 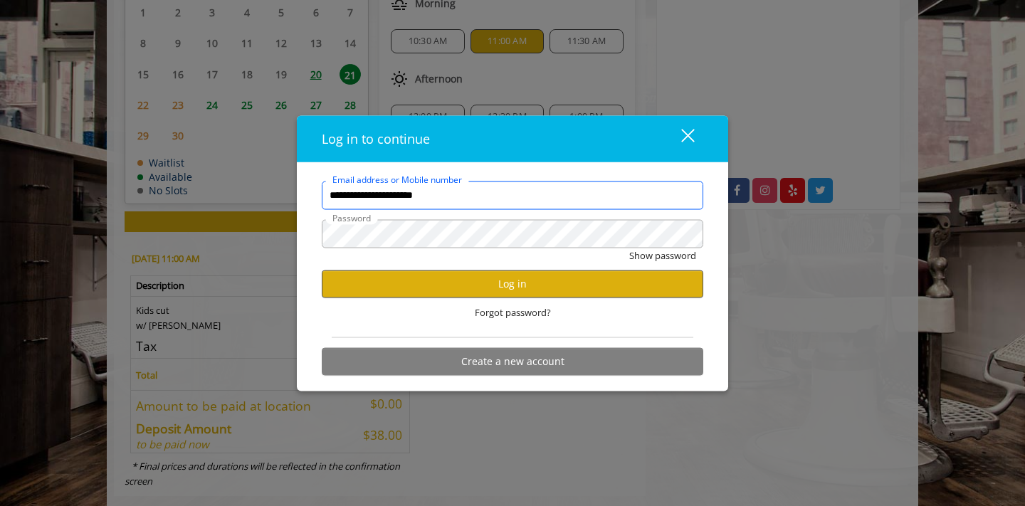 I want to click on label: Password, so click(x=352, y=217).